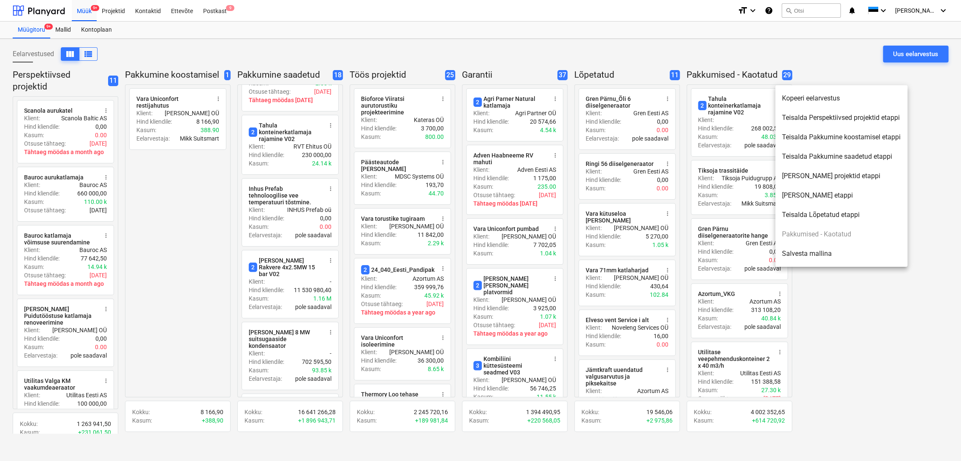 The width and height of the screenshot is (961, 461). I want to click on li: Teisalda Pakkumine saadetud etappi, so click(841, 157).